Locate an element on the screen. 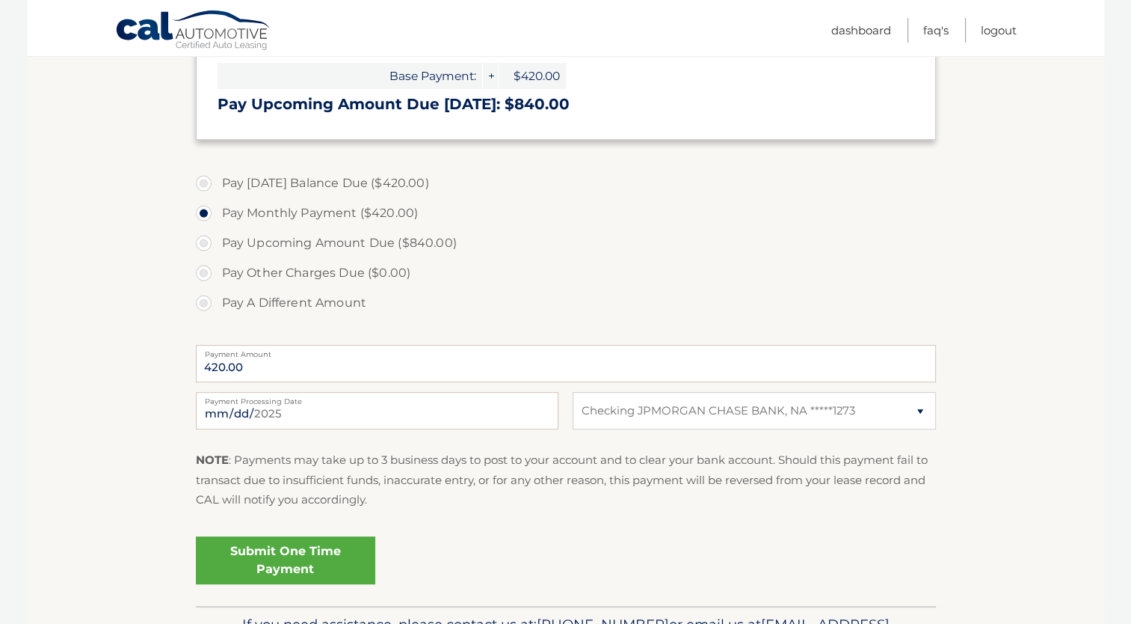  input: Payment Amount is located at coordinates (566, 363).